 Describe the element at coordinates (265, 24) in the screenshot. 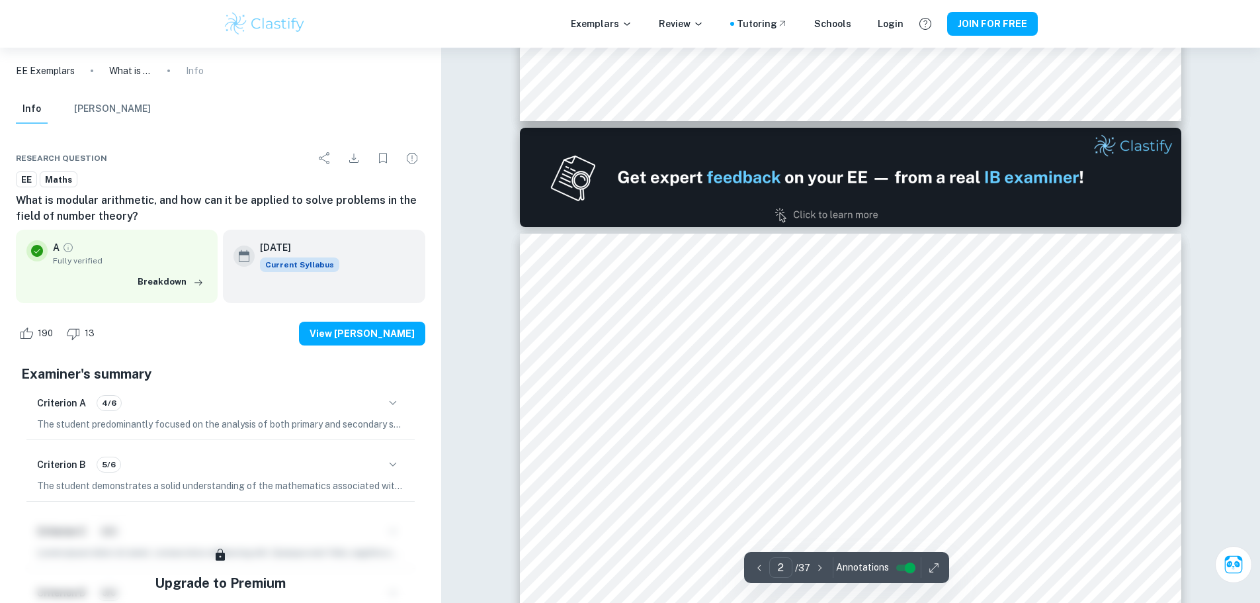

I see `a: Clastify logo` at that location.